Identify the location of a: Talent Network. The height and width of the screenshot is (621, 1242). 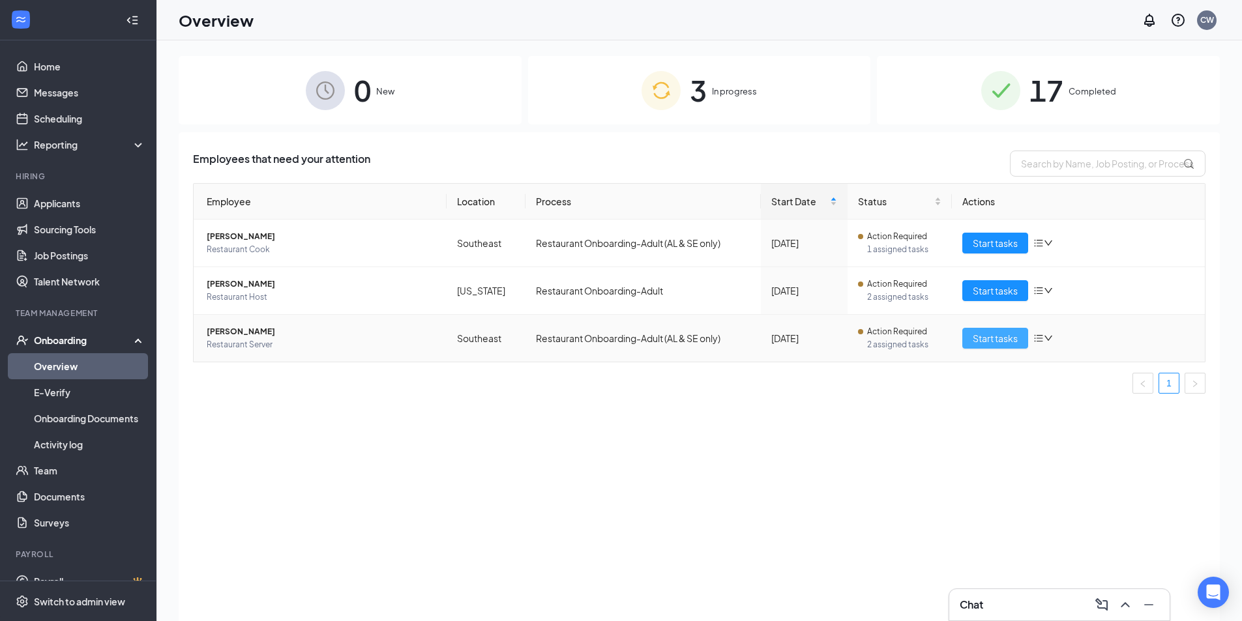
(89, 282).